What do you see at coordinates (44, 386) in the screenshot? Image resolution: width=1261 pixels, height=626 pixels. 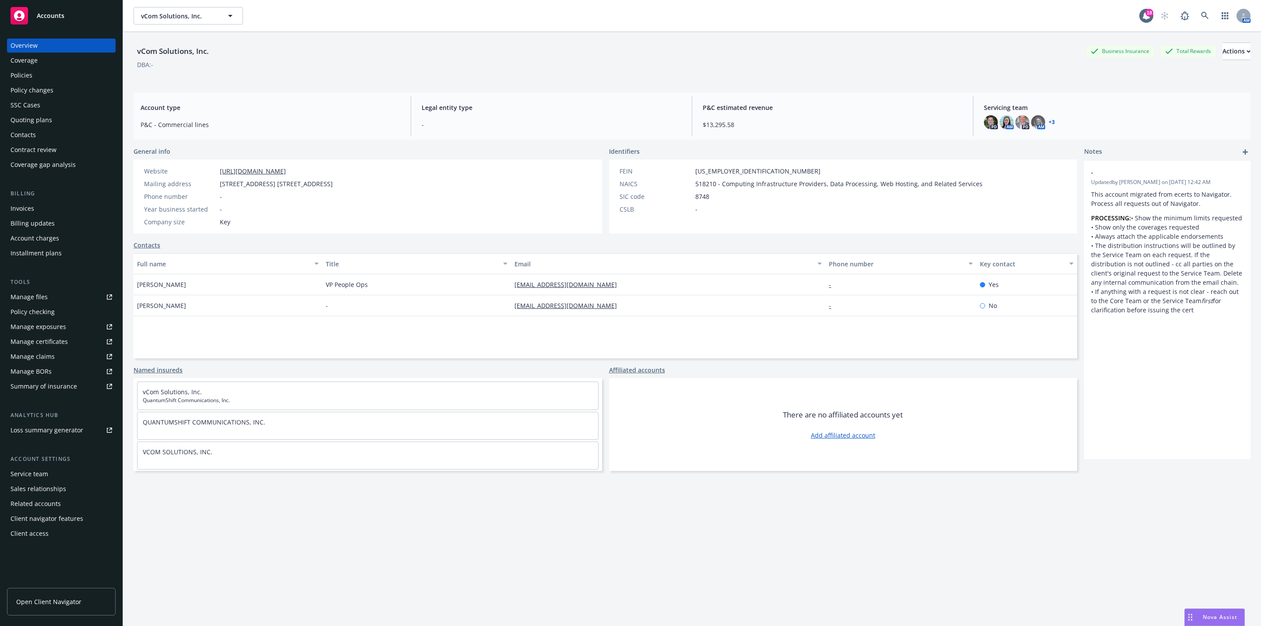 I see `div: Summary of insurance` at bounding box center [44, 386].